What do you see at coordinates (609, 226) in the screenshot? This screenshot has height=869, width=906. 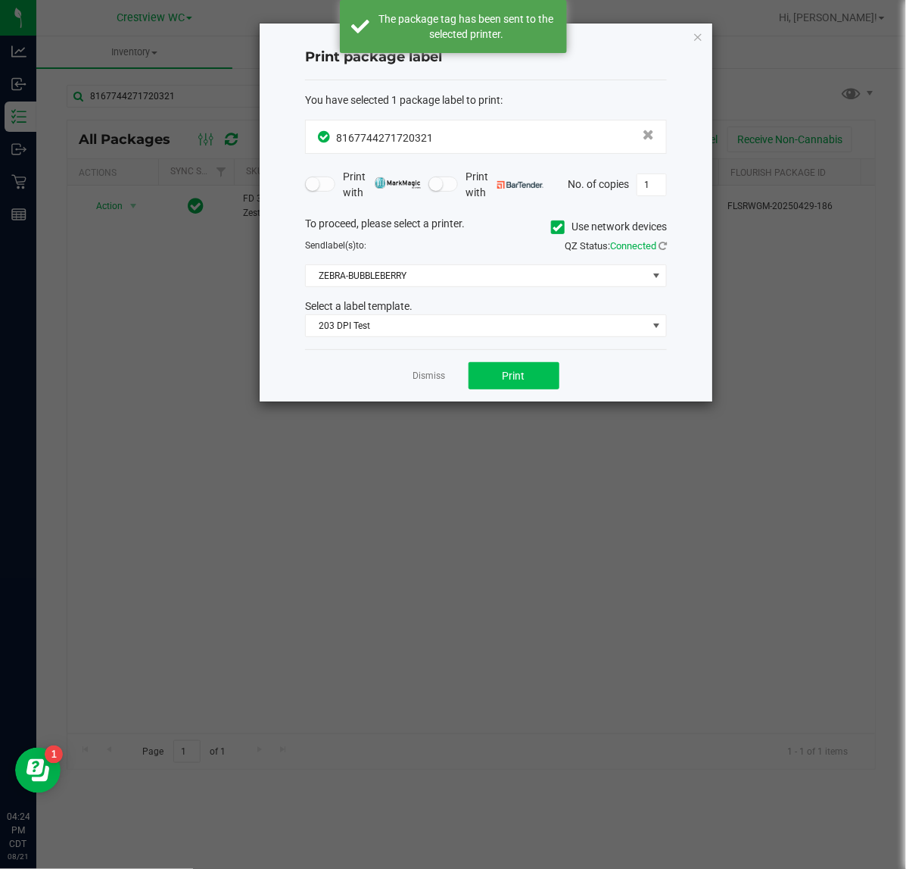 I see `label: Use network devices` at bounding box center [609, 226].